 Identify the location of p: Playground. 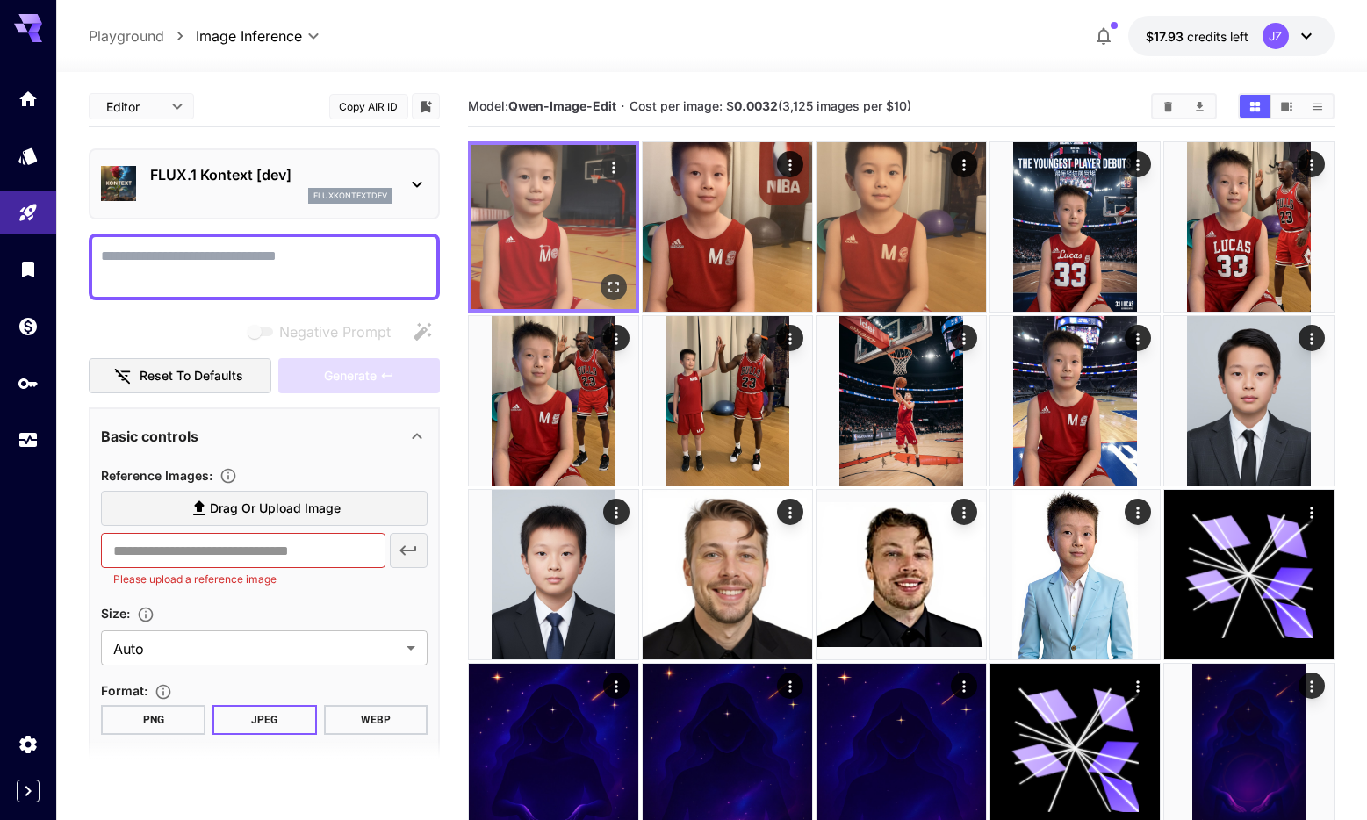
(126, 36).